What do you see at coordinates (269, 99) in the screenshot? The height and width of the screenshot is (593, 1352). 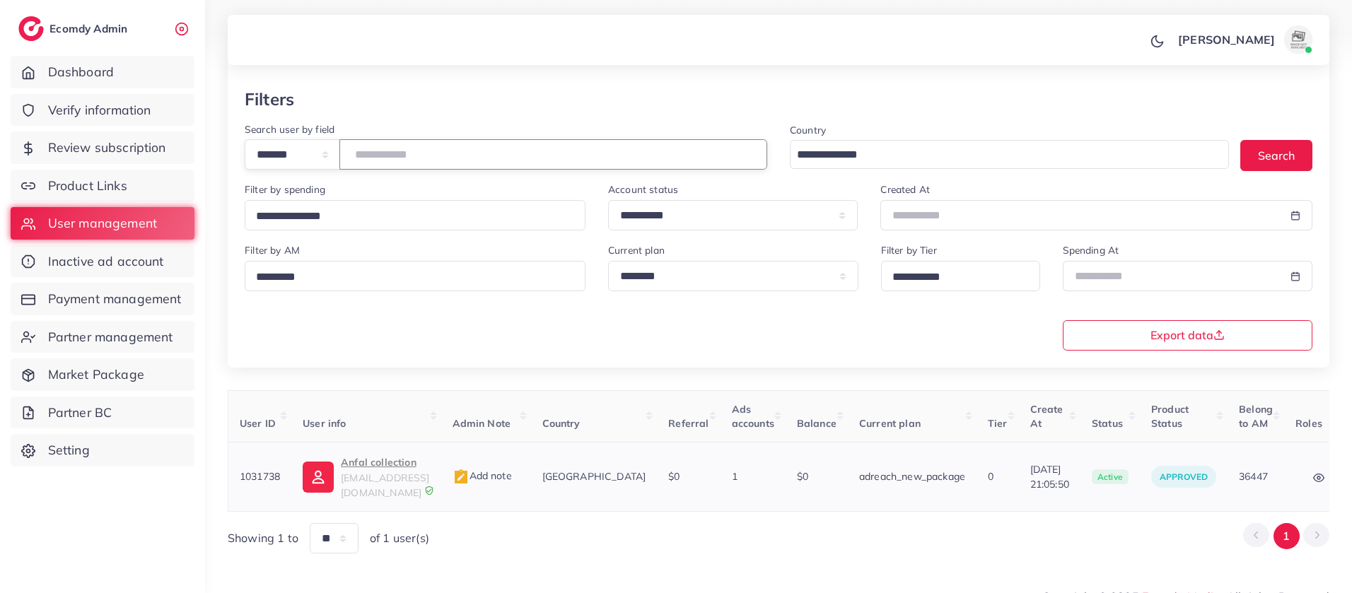 I see `h3: Filters` at bounding box center [269, 99].